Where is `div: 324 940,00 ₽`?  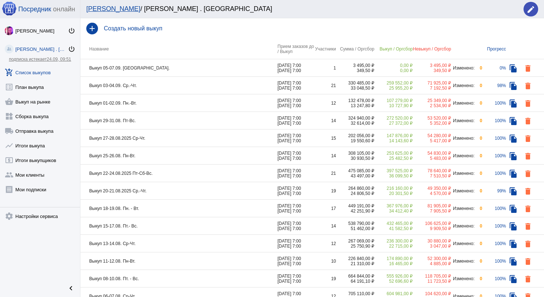 div: 324 940,00 ₽ is located at coordinates (355, 118).